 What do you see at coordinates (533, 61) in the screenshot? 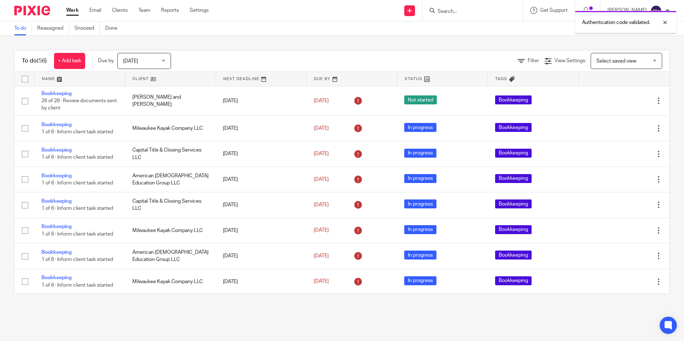
I see `span: Filter` at bounding box center [533, 61].